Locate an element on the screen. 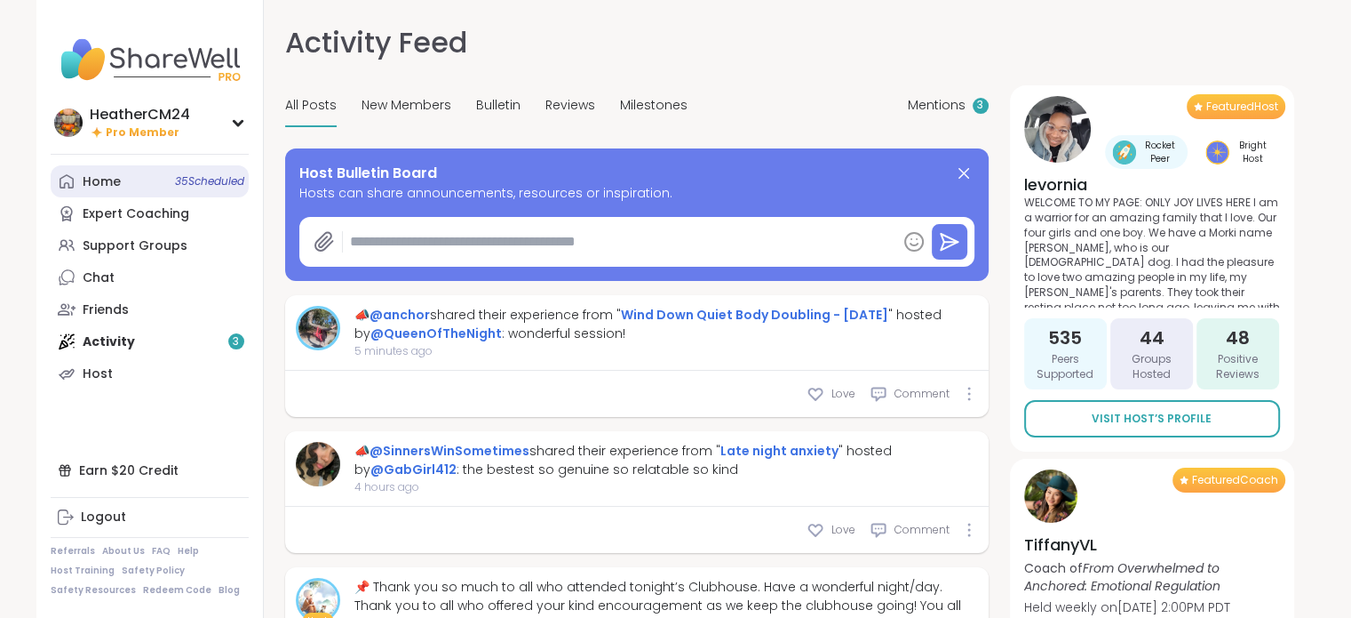  div: Earn $20 Credit is located at coordinates (149, 470).